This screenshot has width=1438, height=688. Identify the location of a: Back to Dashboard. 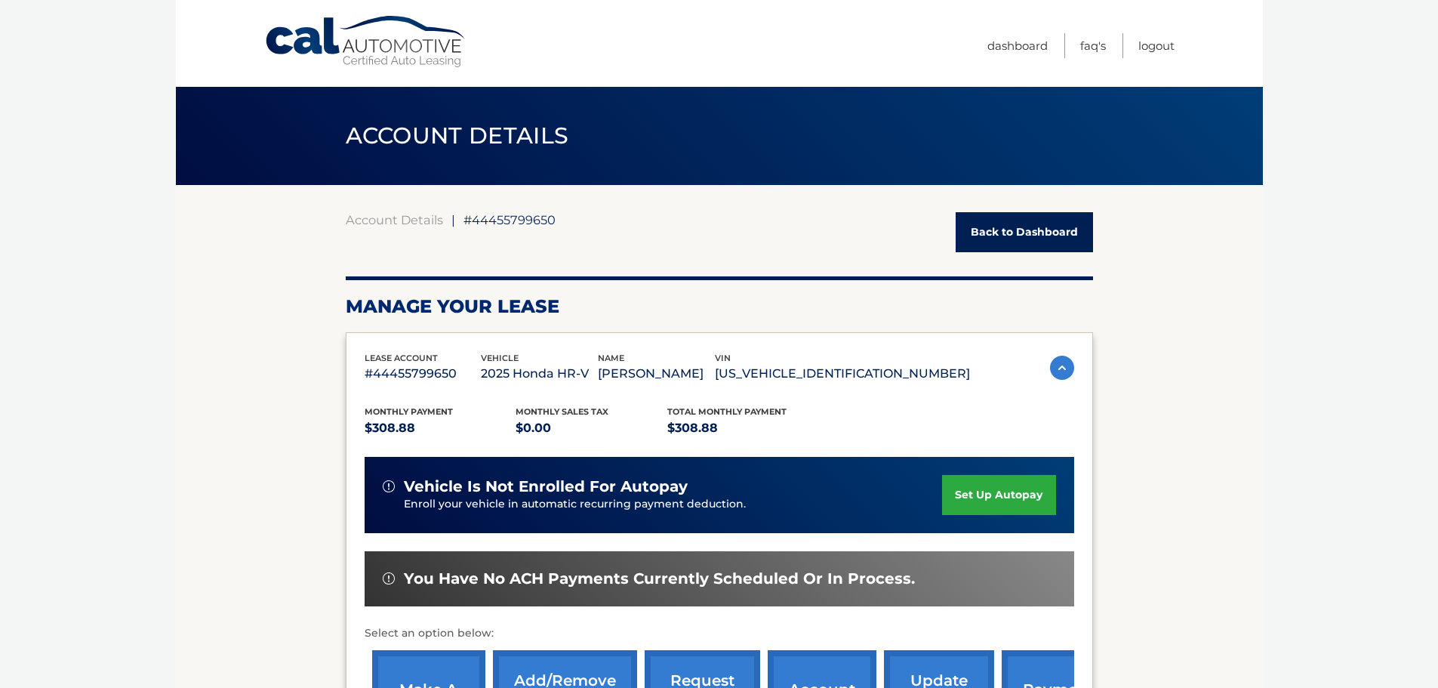
(1024, 232).